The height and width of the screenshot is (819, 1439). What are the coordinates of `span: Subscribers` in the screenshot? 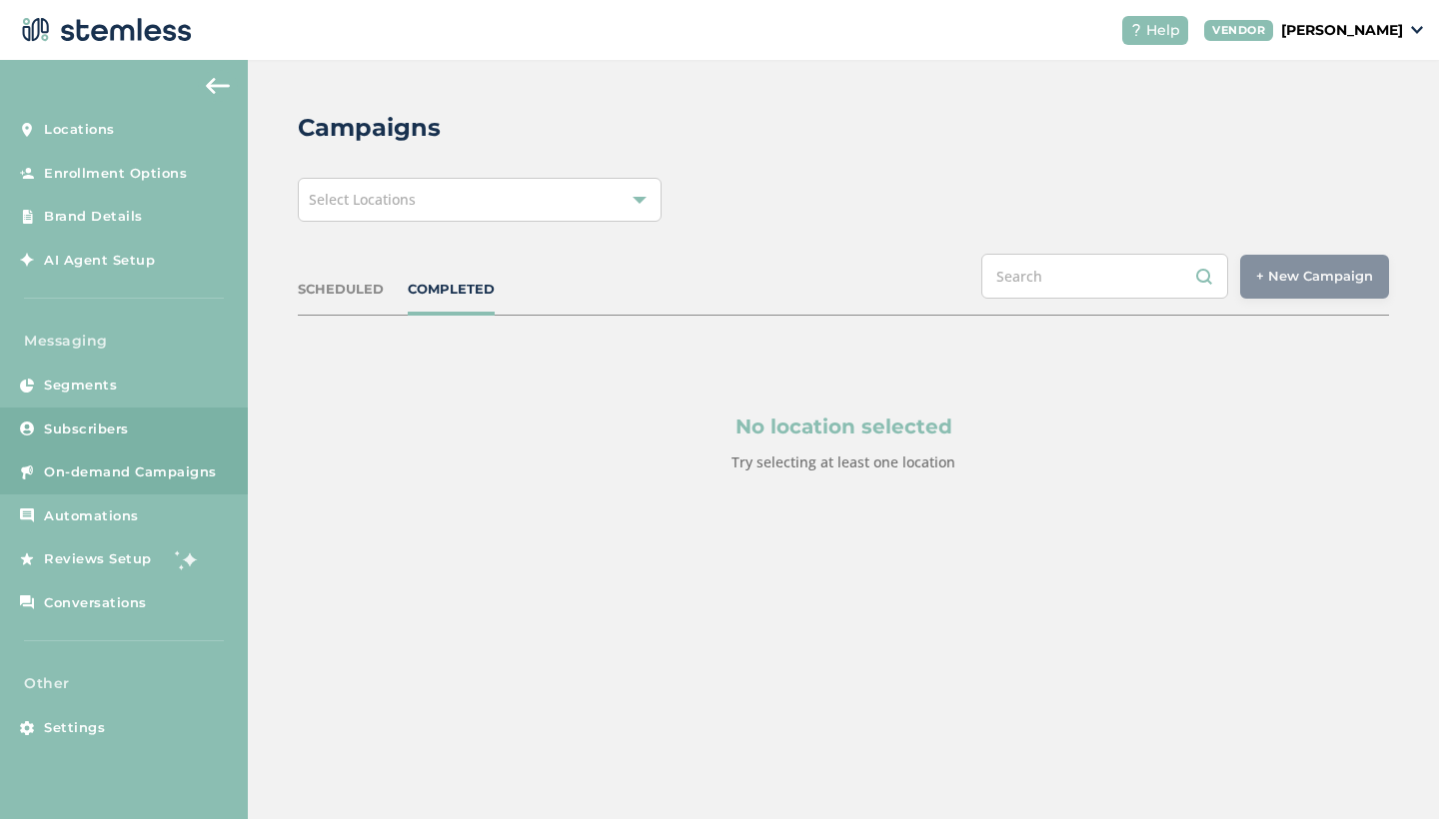 It's located at (86, 430).